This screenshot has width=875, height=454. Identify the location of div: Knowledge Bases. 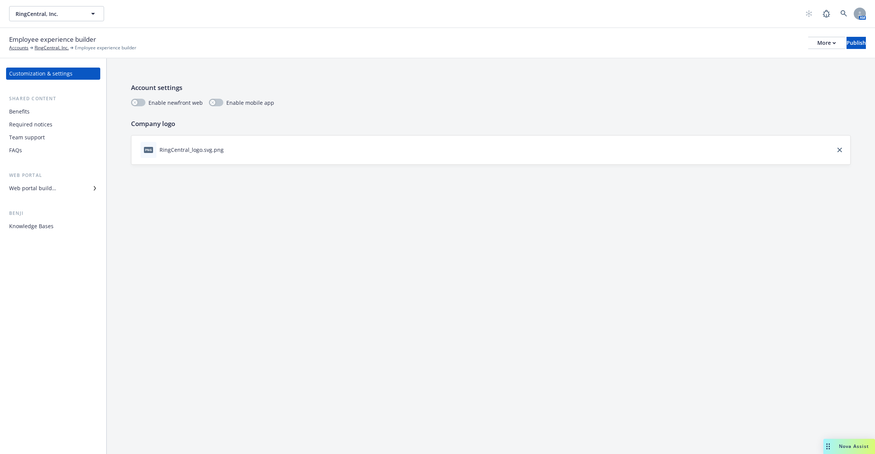
(31, 226).